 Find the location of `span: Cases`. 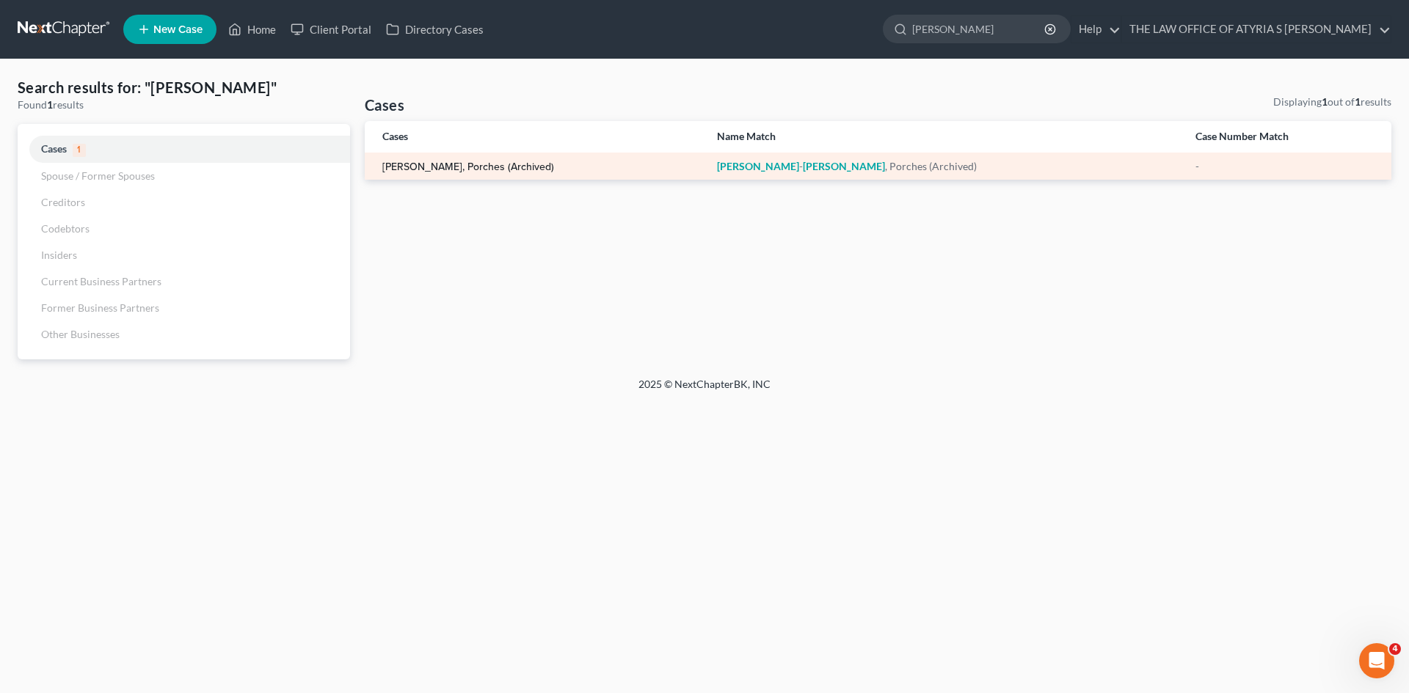

span: Cases is located at coordinates (54, 148).